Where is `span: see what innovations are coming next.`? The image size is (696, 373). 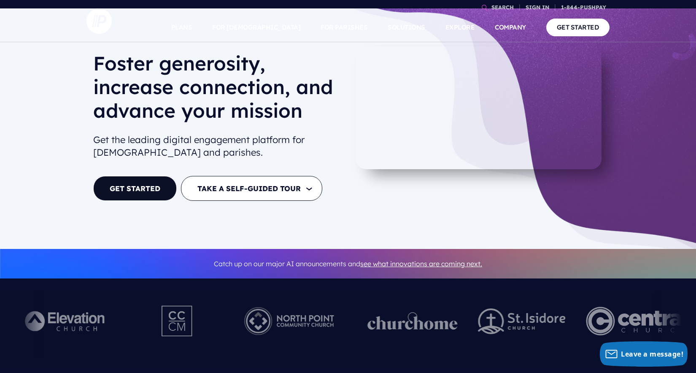
span: see what innovations are coming next. is located at coordinates (421, 264).